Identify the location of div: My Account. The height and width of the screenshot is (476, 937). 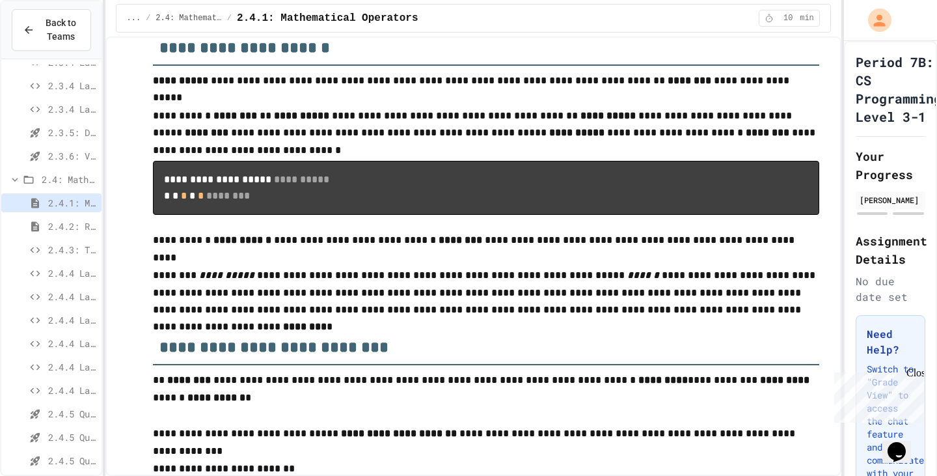
(874, 20).